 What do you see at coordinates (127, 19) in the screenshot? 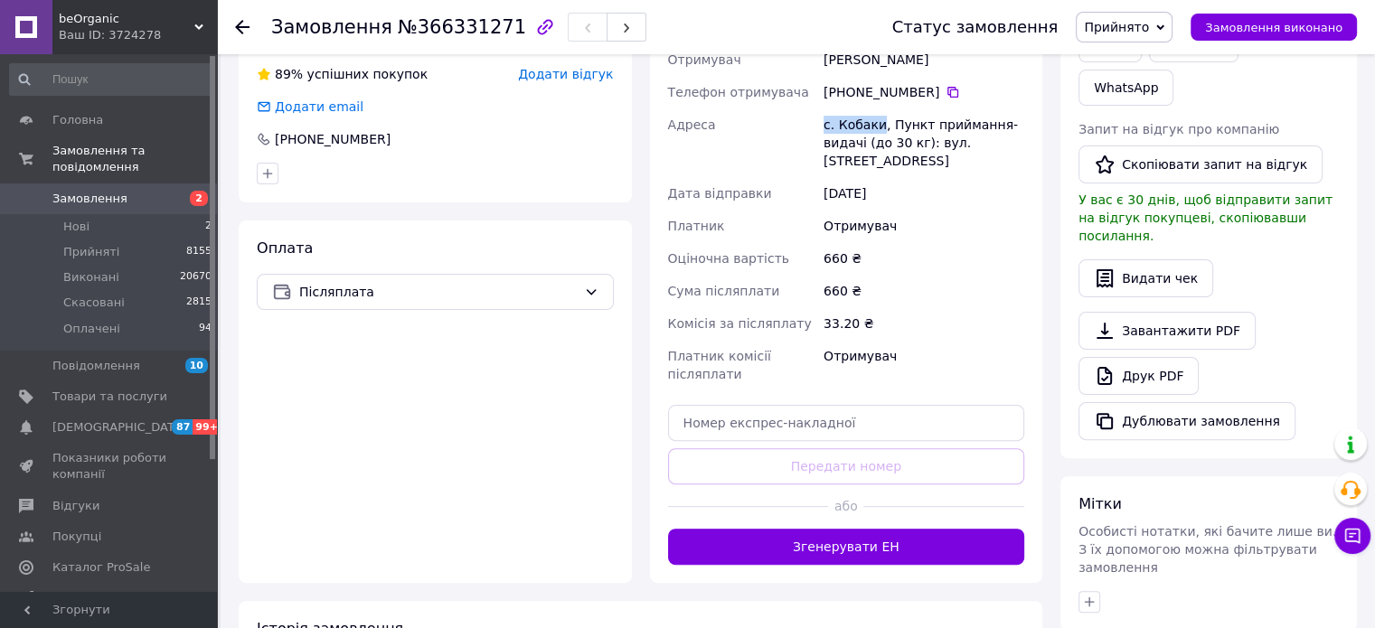
I see `span: beOrganic` at bounding box center [127, 19].